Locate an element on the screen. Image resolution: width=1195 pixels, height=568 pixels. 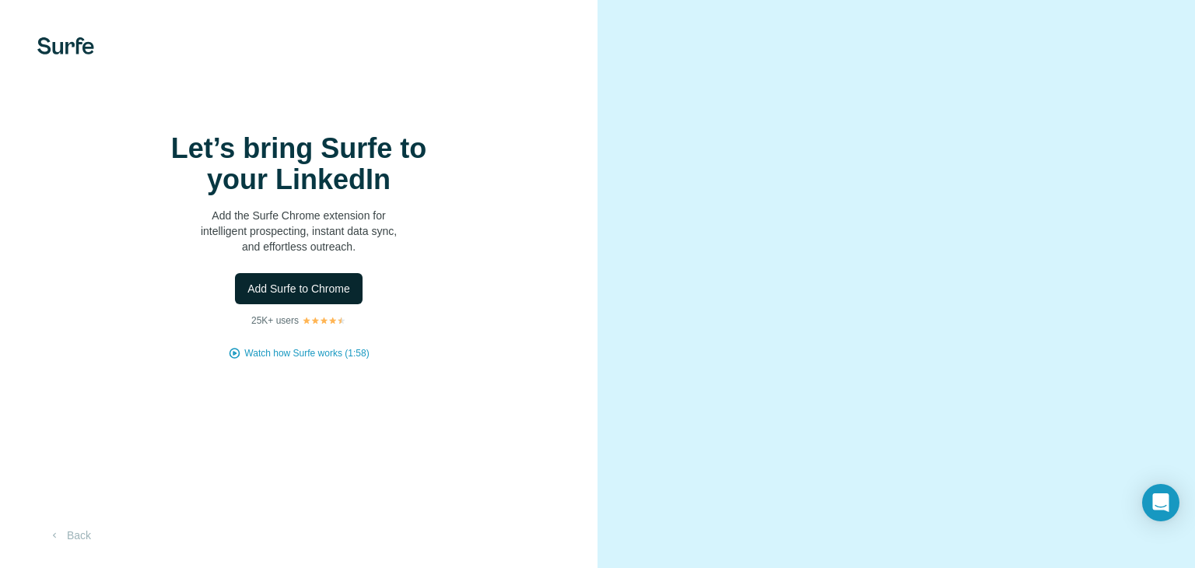
h1: Let’s bring Surfe to your LinkedIn is located at coordinates (299, 164).